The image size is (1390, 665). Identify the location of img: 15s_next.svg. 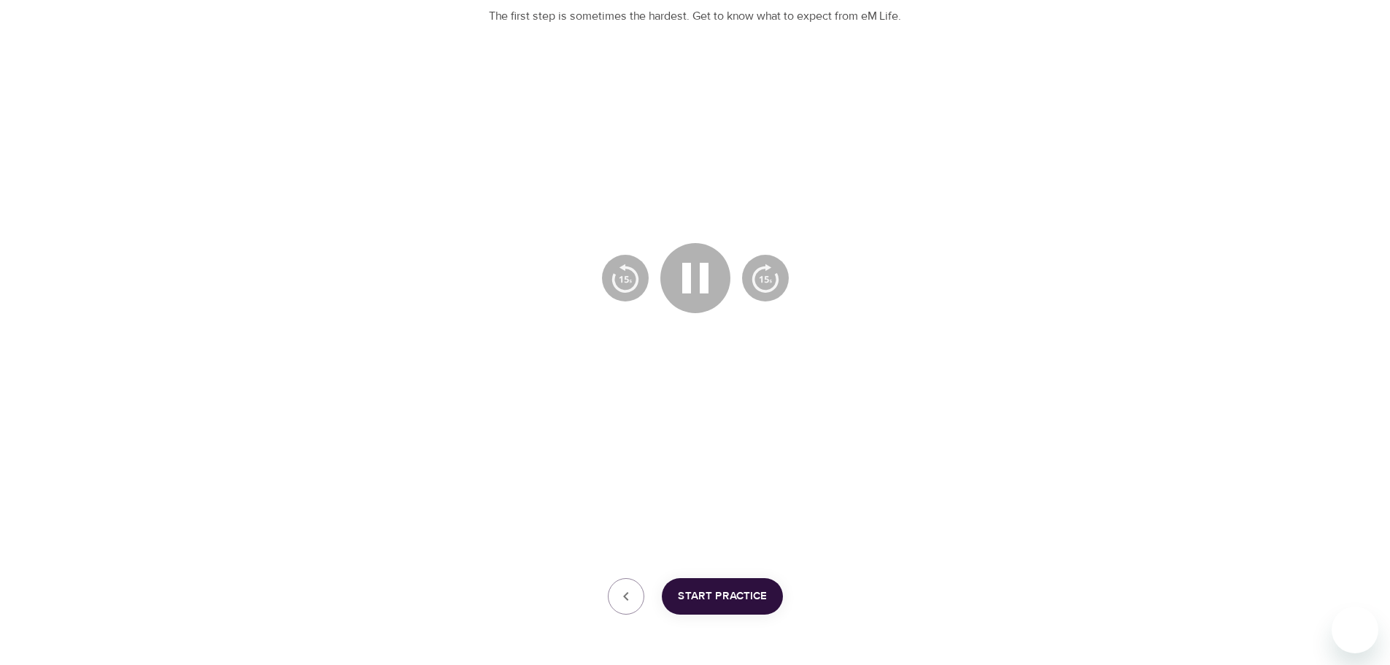
(765, 278).